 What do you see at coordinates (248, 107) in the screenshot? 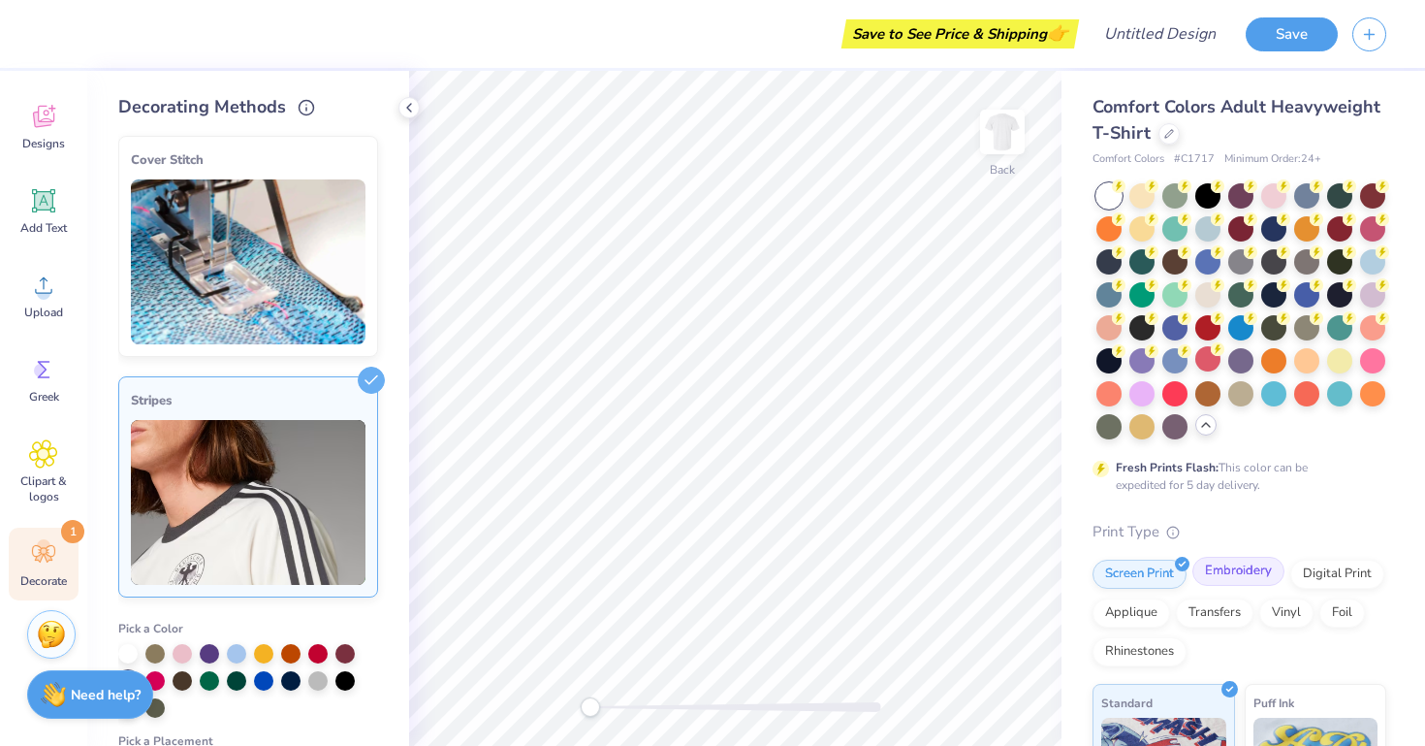
I see `div: Decorating Methods` at bounding box center [248, 107].